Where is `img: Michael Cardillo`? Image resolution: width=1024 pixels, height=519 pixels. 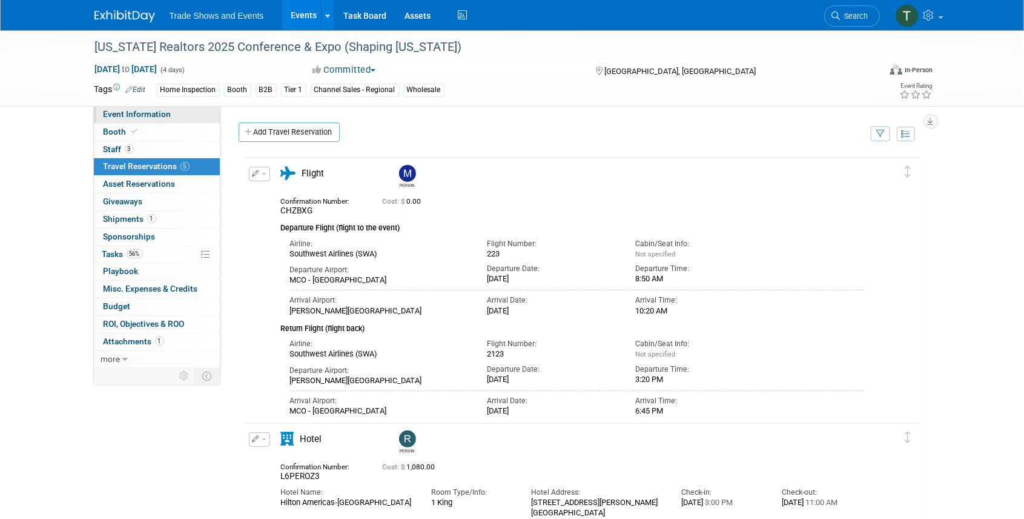 img: Michael Cardillo is located at coordinates (408, 173).